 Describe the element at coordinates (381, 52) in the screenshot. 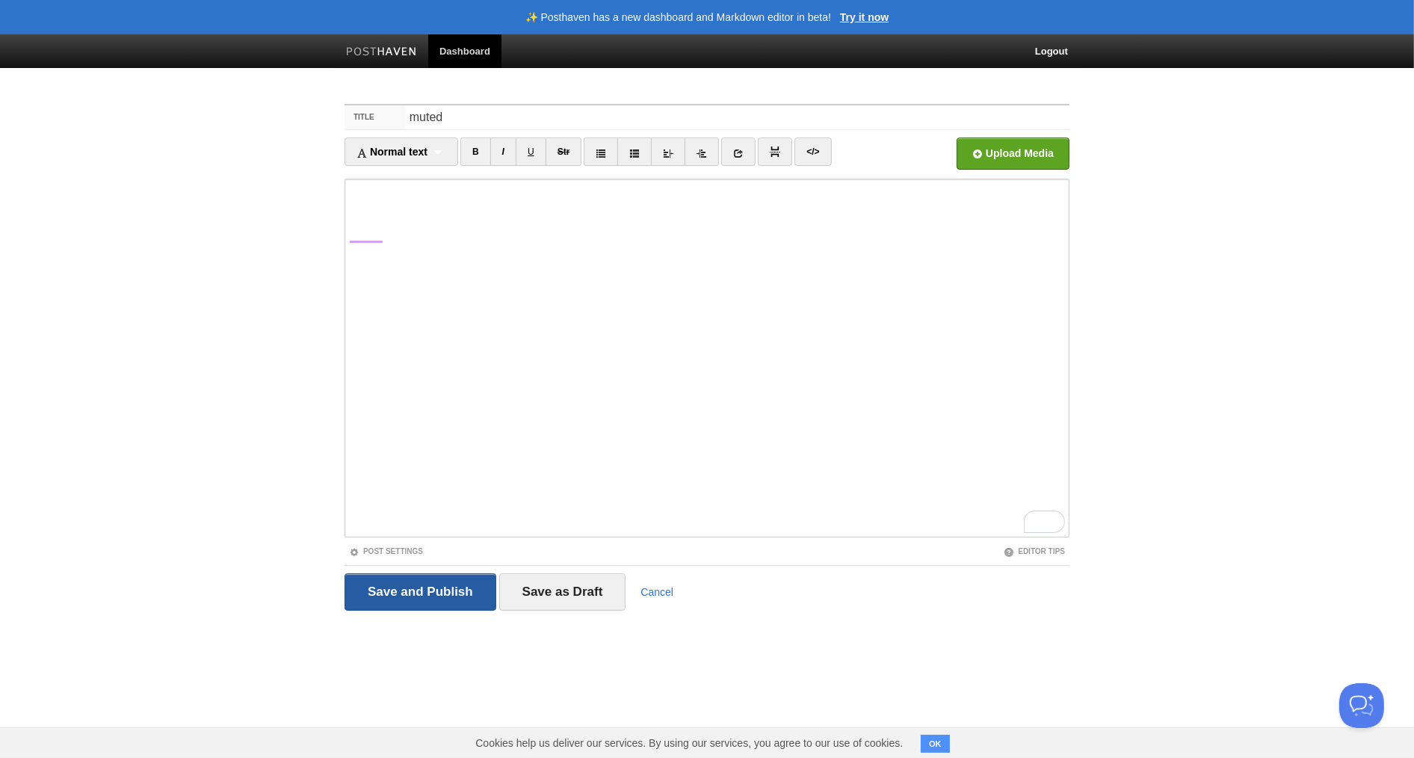

I see `img: Posthaven-bar` at that location.